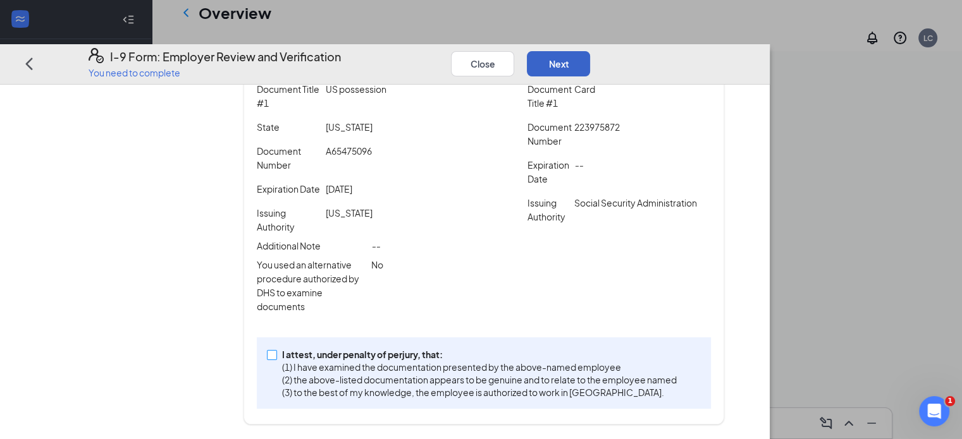 This screenshot has width=962, height=439. What do you see at coordinates (377, 265) in the screenshot?
I see `span: No` at bounding box center [377, 265].